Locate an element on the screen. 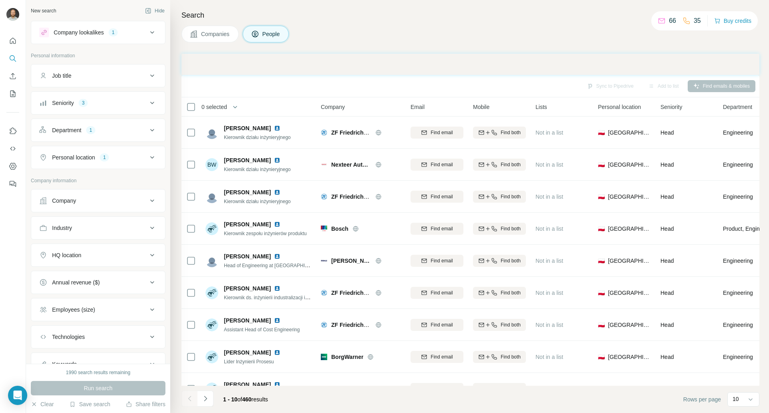 The height and width of the screenshot is (413, 769). button: My lists is located at coordinates (13, 94).